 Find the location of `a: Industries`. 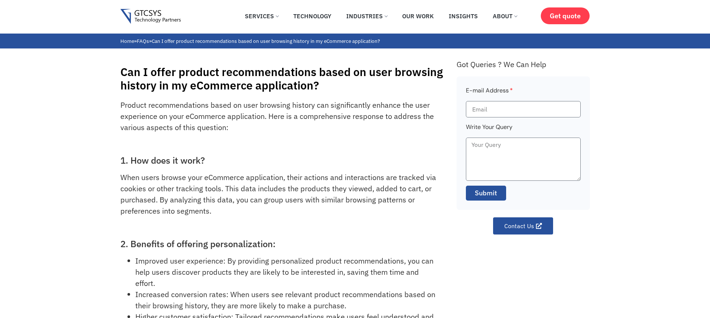

a: Industries is located at coordinates (367, 16).